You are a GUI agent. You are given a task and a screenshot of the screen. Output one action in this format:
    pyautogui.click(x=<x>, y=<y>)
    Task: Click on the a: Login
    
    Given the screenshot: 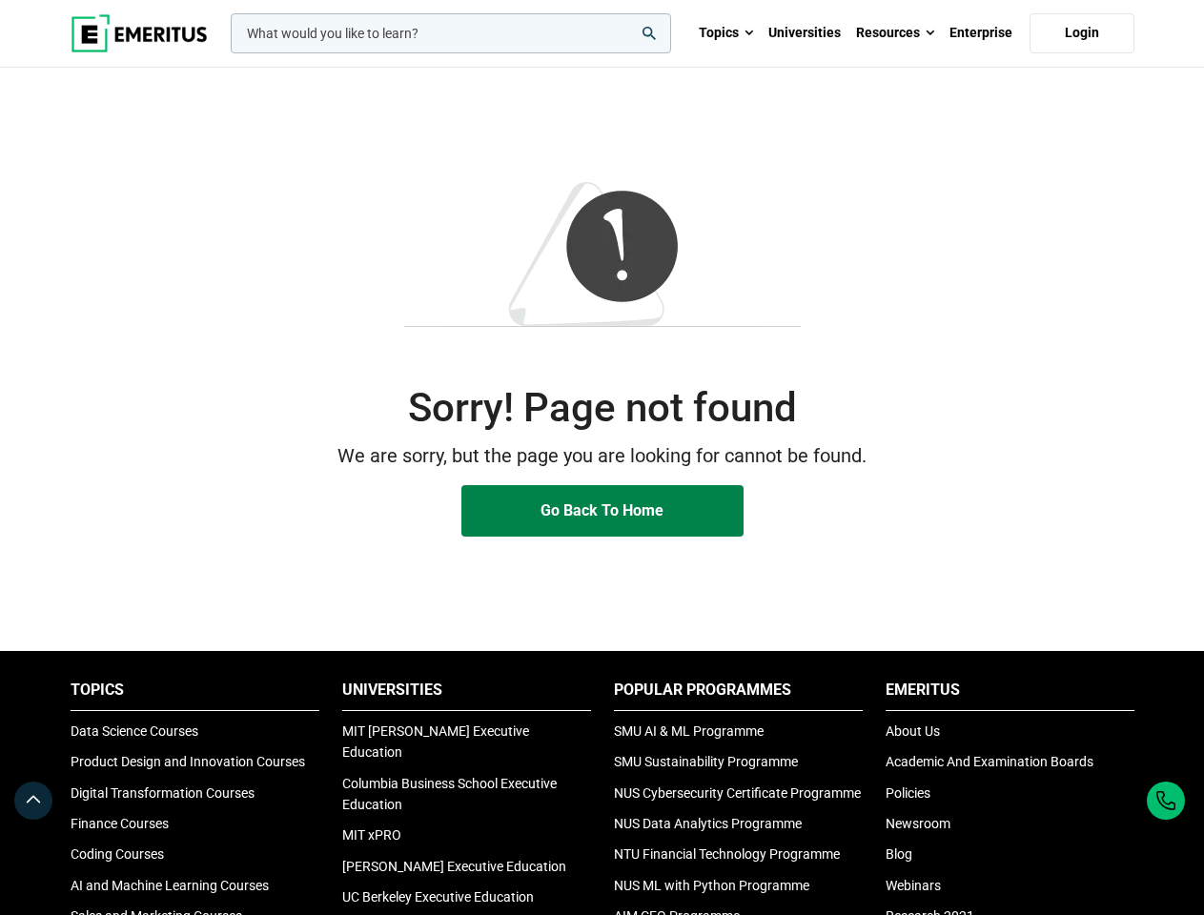 What is the action you would take?
    pyautogui.click(x=1082, y=33)
    